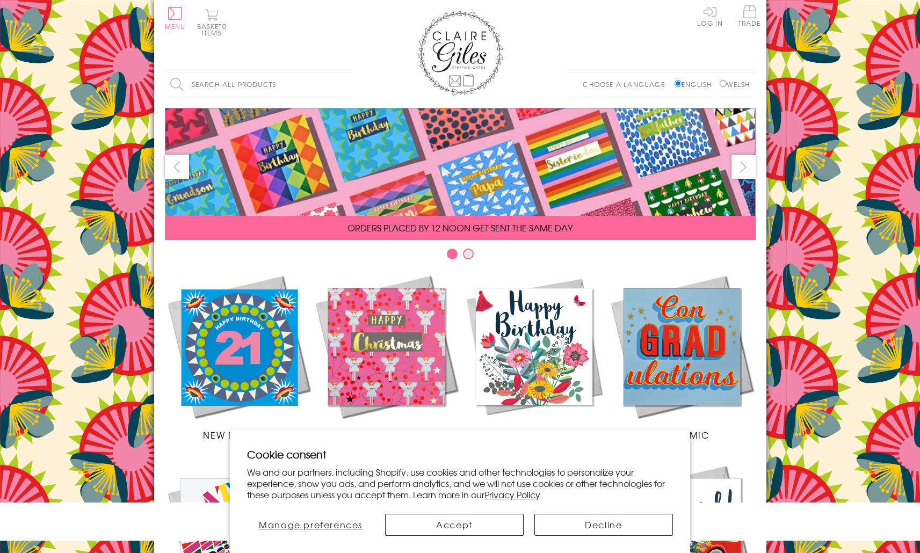 The height and width of the screenshot is (553, 920). Describe the element at coordinates (459, 228) in the screenshot. I see `span: ORDERS PLACED BY 12 NOON GET SENT THE SAME DAY` at that location.